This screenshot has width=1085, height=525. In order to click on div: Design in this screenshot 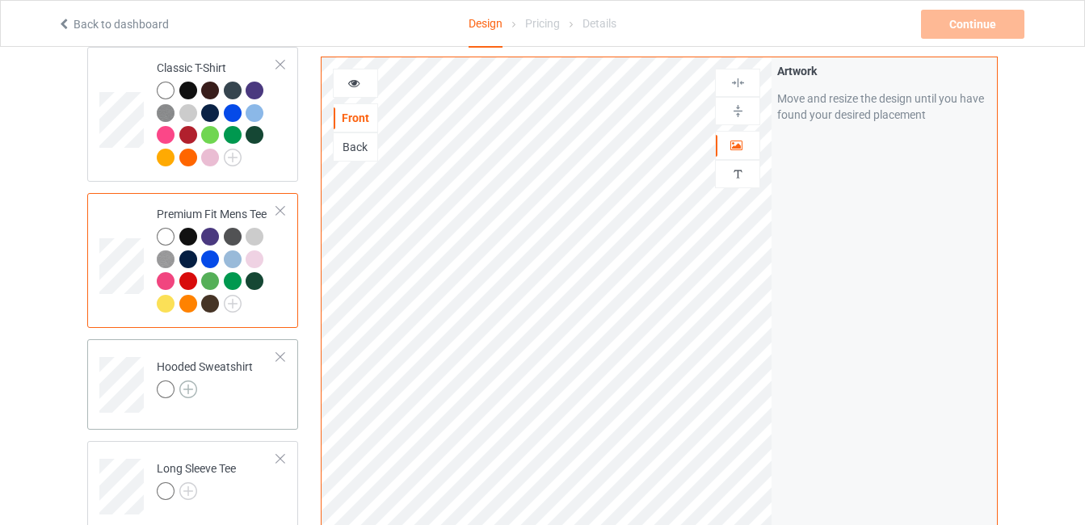, I will do `click(486, 24)`.